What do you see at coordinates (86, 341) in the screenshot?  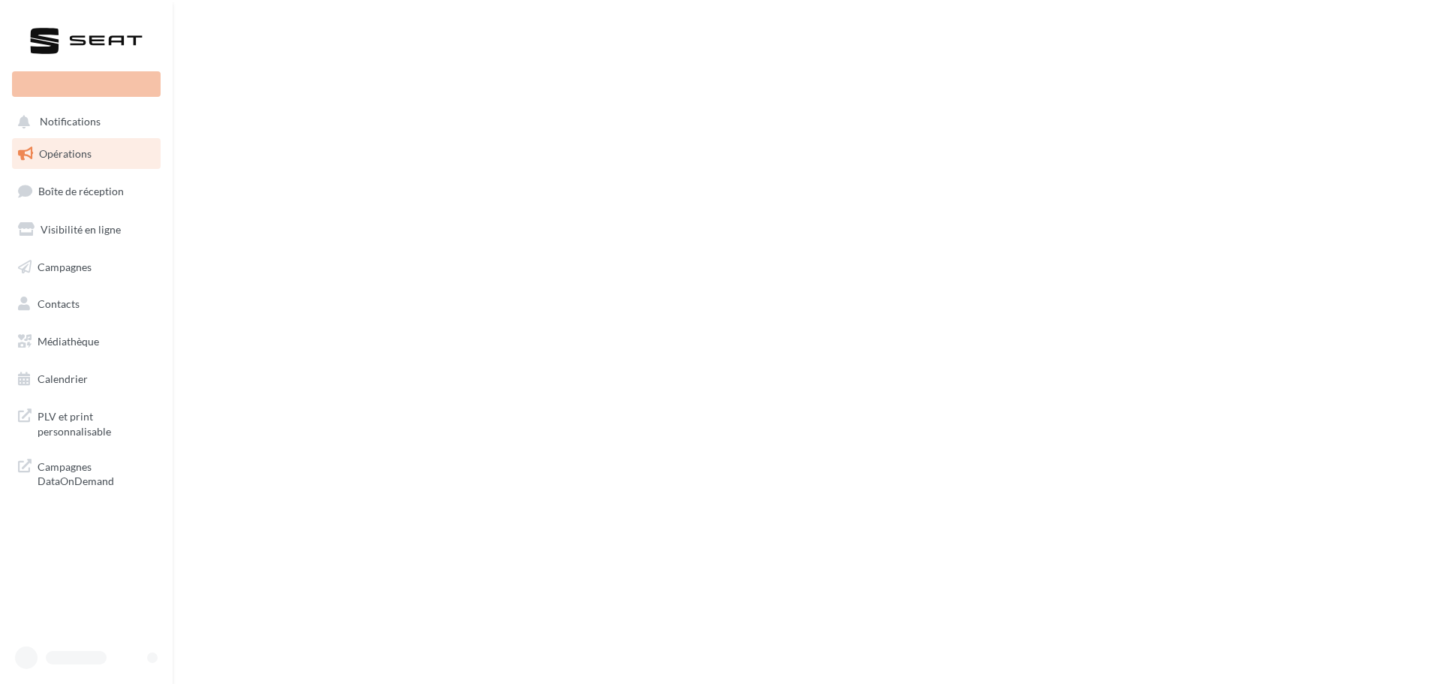 I see `a: Médiathèque` at bounding box center [86, 341].